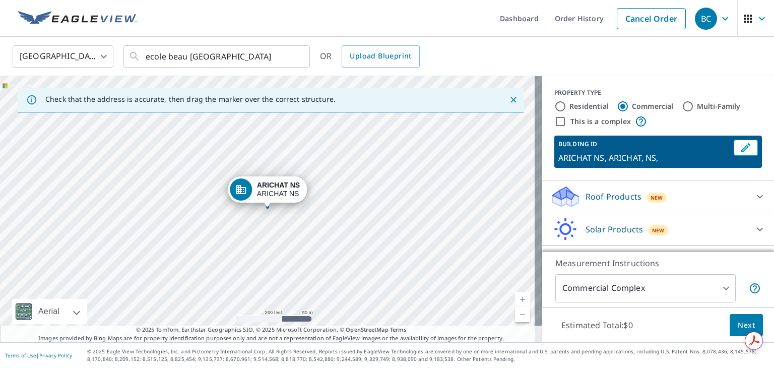  Describe the element at coordinates (577, 144) in the screenshot. I see `p: BUILDING ID` at that location.